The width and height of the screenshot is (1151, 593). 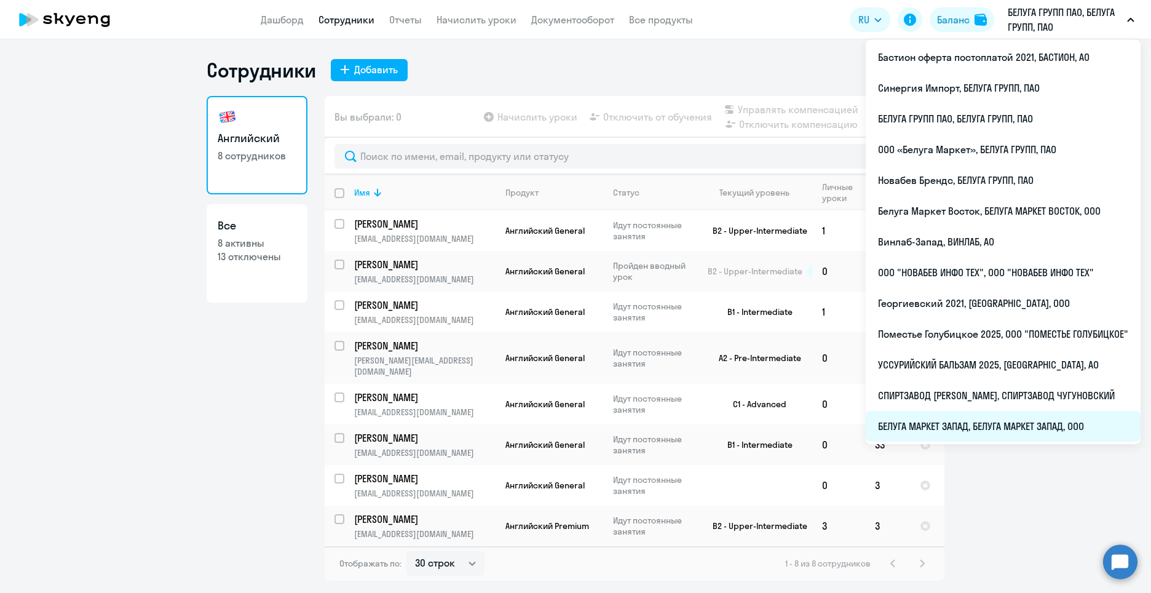 I want to click on td: 29, so click(x=887, y=271).